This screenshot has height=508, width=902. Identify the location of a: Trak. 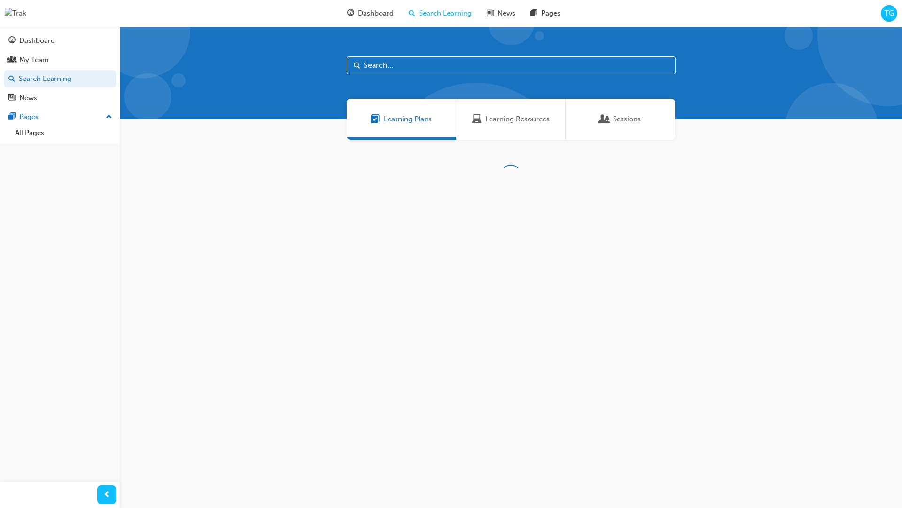
(16, 13).